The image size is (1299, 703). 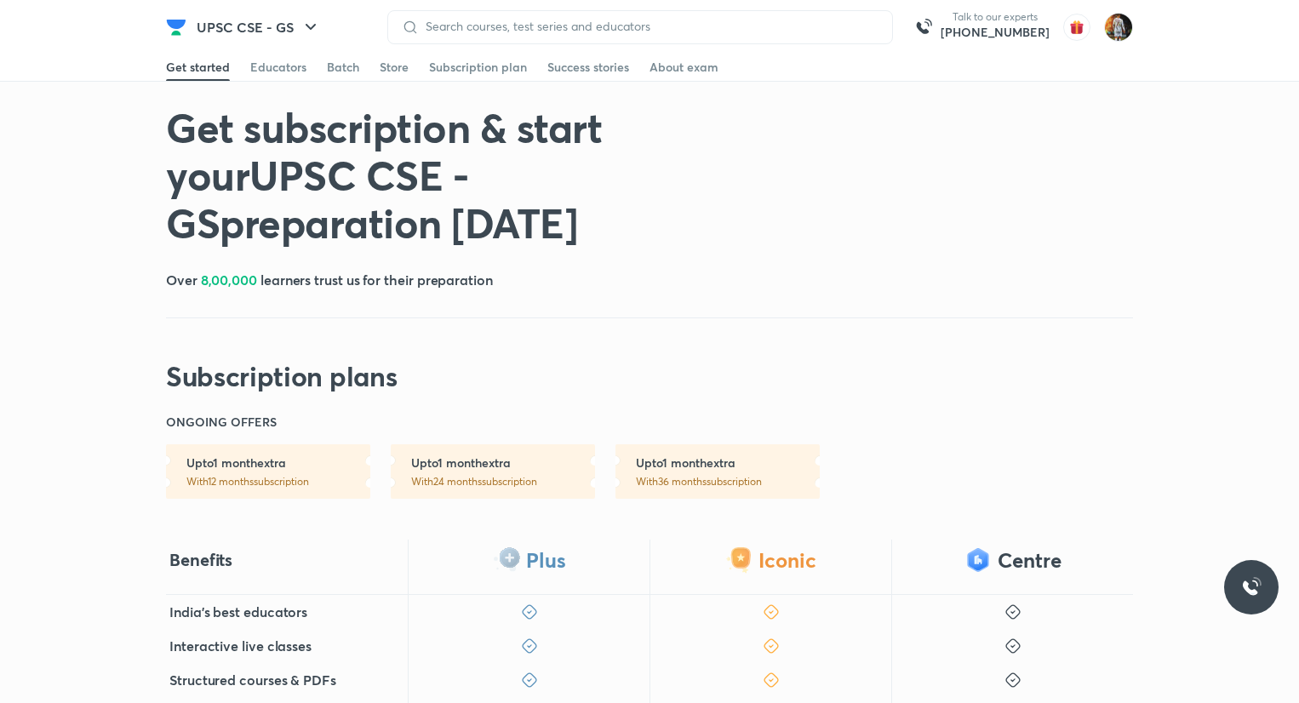 I want to click on h6: ONGOING OFFERS, so click(x=221, y=422).